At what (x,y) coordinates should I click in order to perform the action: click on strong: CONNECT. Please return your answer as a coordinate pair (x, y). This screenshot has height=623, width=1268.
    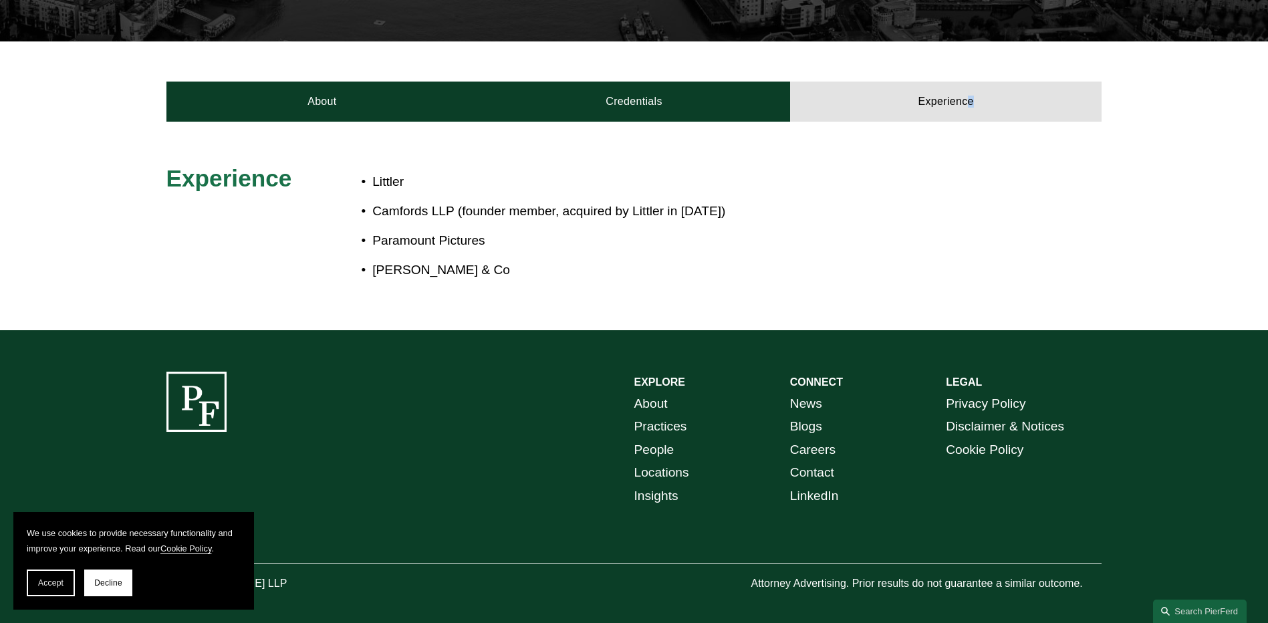
    Looking at the image, I should click on (816, 382).